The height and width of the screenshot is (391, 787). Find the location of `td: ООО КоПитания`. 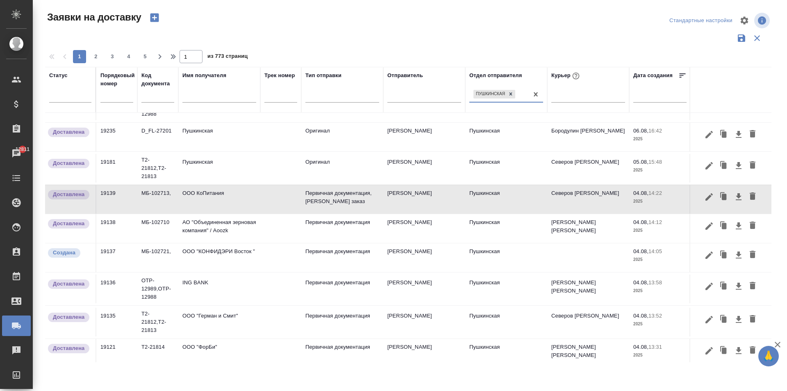

td: ООО КоПитания is located at coordinates (219, 199).